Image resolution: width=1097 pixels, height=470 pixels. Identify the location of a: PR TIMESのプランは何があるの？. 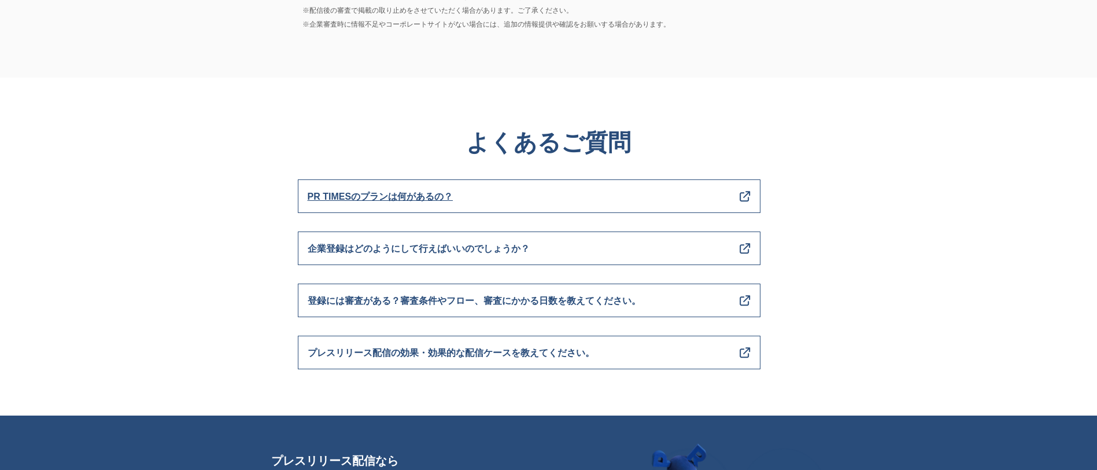
(529, 196).